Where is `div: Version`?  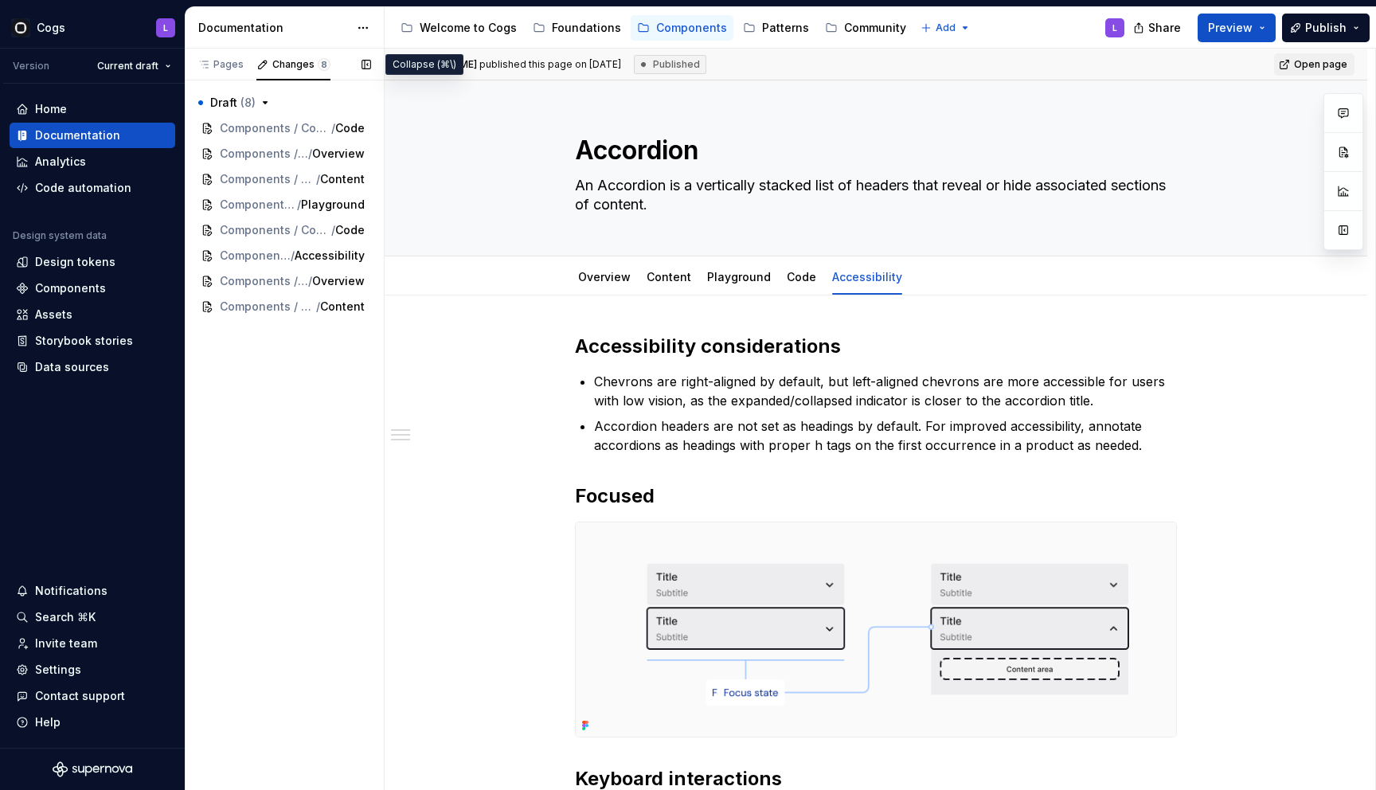 div: Version is located at coordinates (31, 66).